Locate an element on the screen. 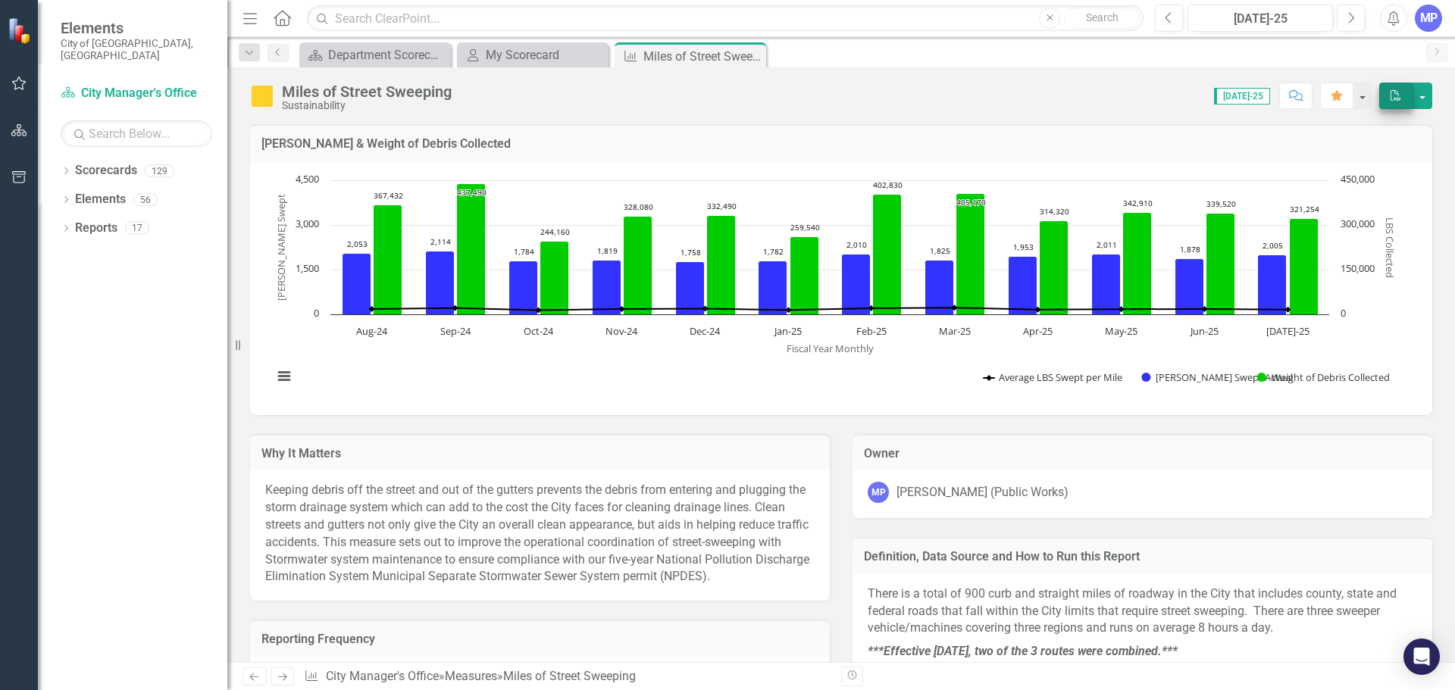  text: 328,080 is located at coordinates (638, 207).